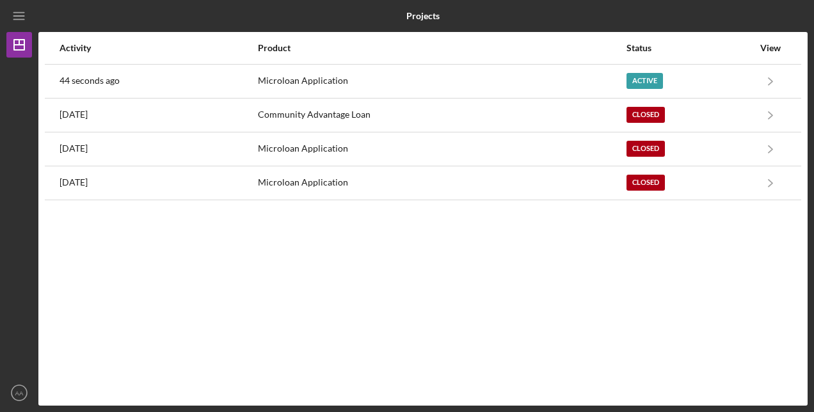 This screenshot has width=814, height=412. Describe the element at coordinates (644, 81) in the screenshot. I see `div: Active` at that location.